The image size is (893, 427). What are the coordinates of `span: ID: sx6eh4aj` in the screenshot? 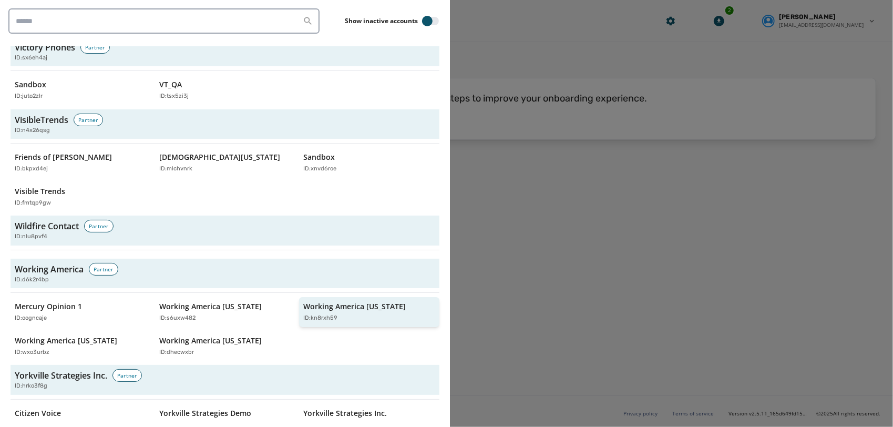 It's located at (31, 58).